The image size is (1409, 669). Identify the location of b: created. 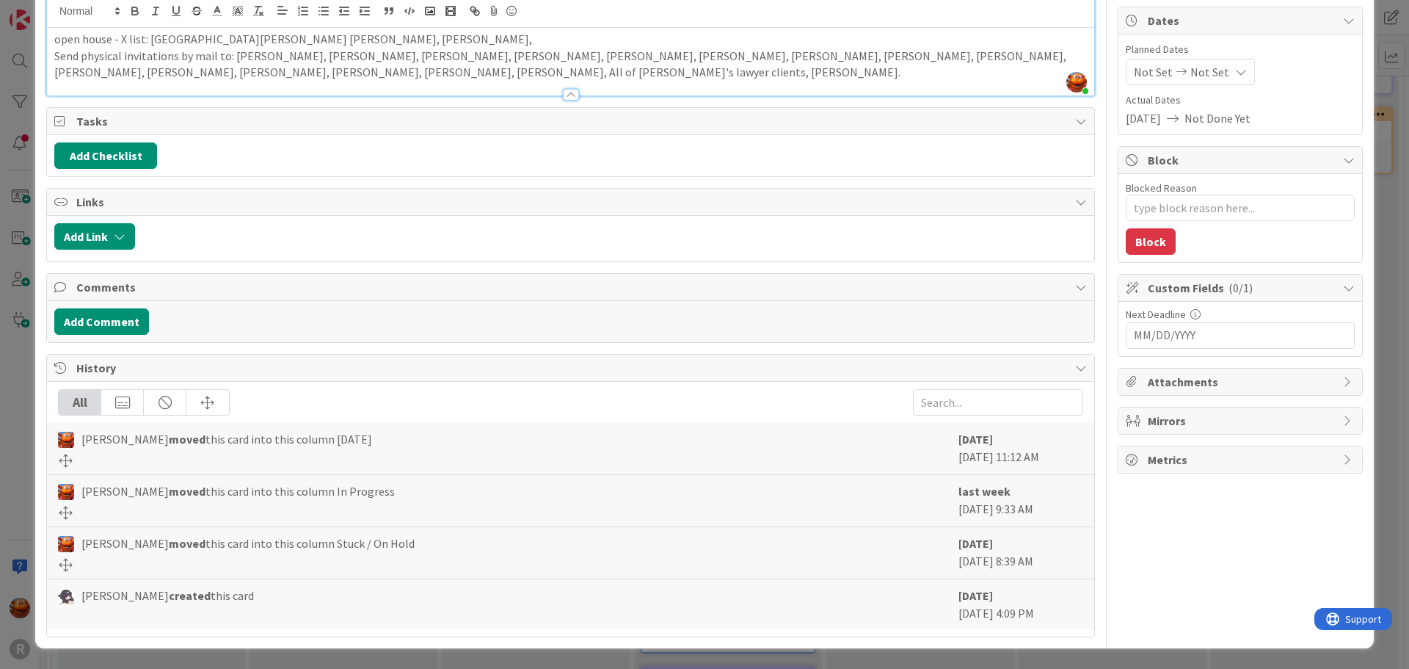
(189, 595).